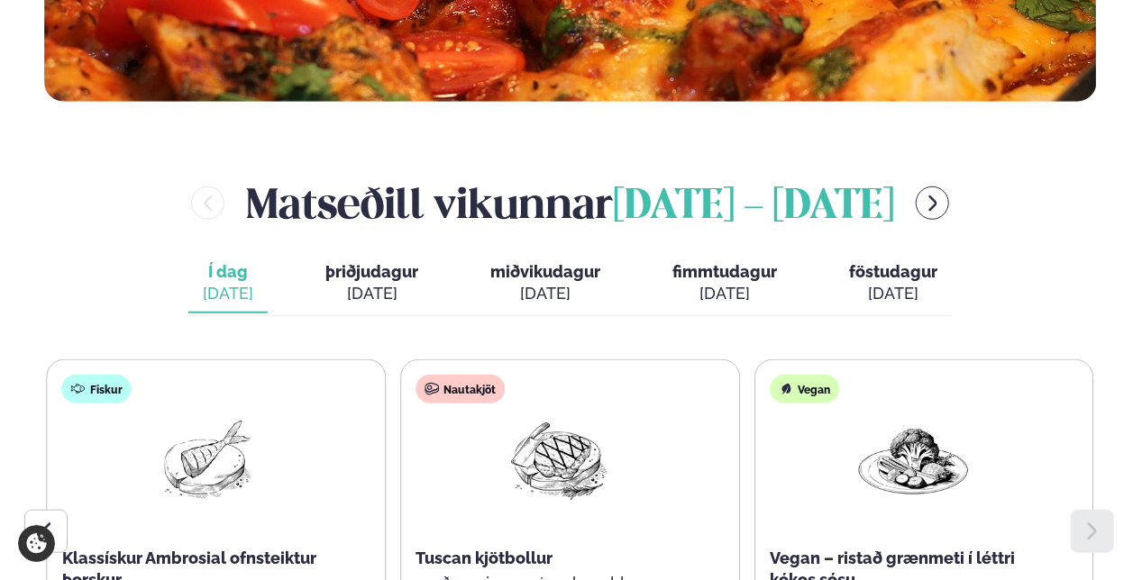 This screenshot has height=580, width=1142. What do you see at coordinates (804, 389) in the screenshot?
I see `div: Vegan` at bounding box center [804, 389].